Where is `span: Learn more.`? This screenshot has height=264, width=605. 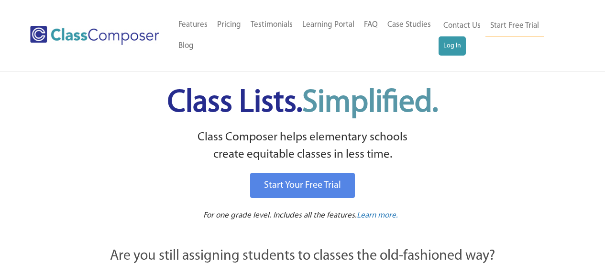
span: Learn more. is located at coordinates (378, 215).